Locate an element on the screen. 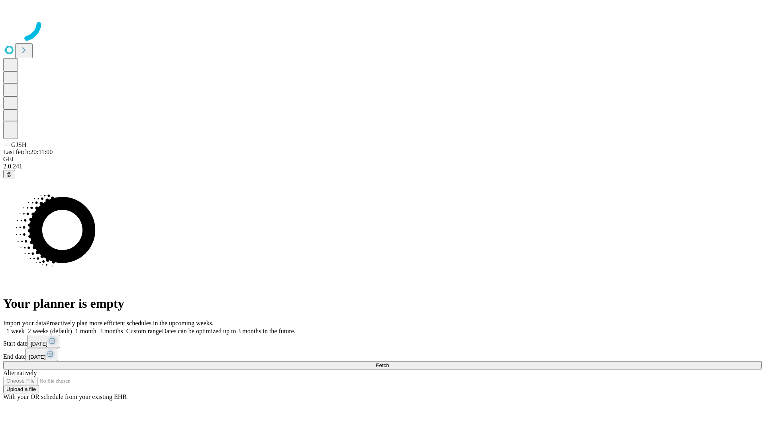 This screenshot has width=765, height=430. span: Alternatively is located at coordinates (20, 373).